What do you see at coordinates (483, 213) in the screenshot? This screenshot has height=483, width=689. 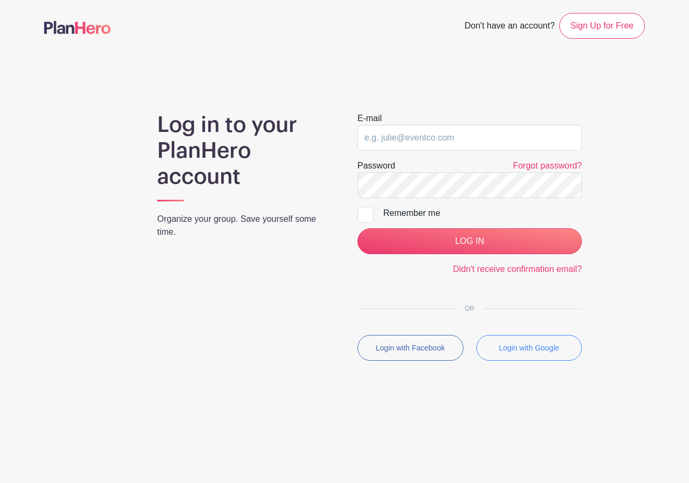 I see `div: Remember me` at bounding box center [483, 213].